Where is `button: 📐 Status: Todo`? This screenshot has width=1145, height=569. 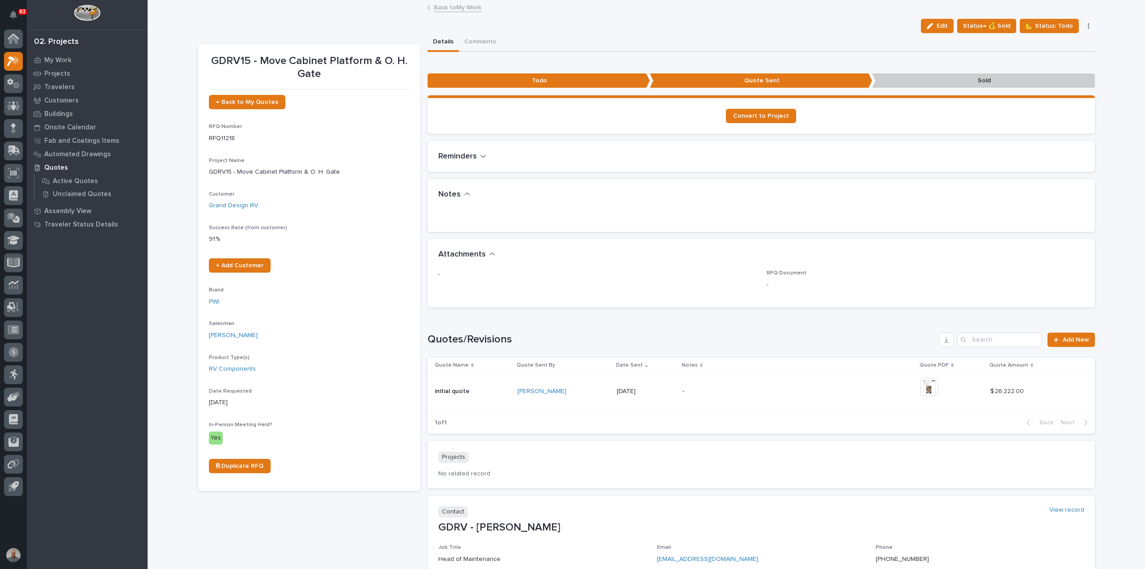
button: 📐 Status: Todo is located at coordinates (1050, 26).